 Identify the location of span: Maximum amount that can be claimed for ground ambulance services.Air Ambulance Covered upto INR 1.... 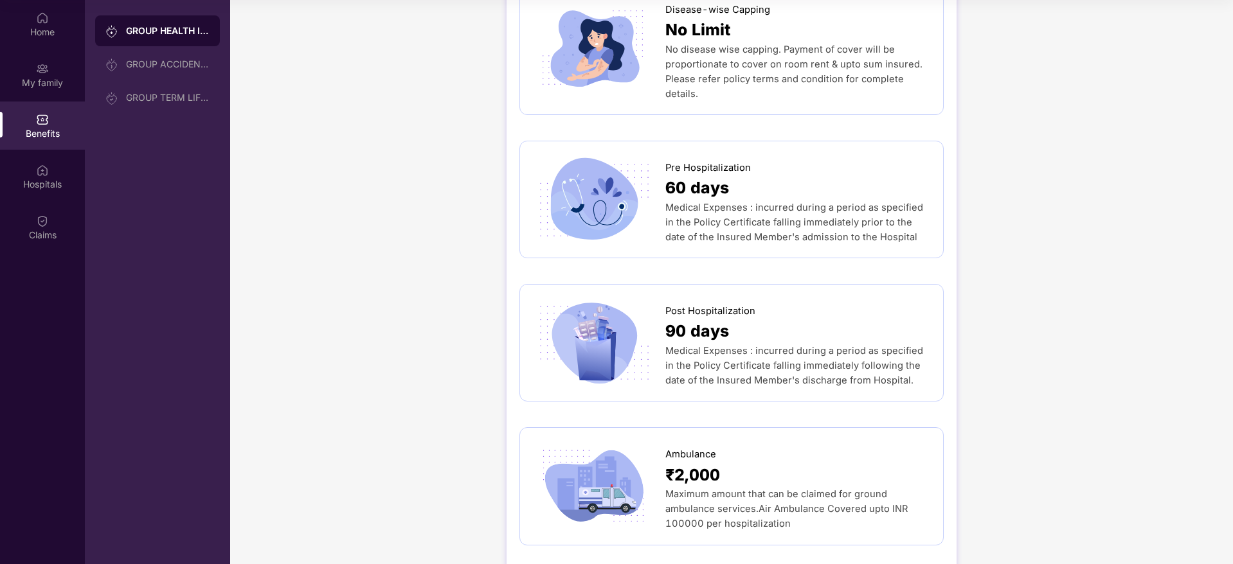
(786, 509).